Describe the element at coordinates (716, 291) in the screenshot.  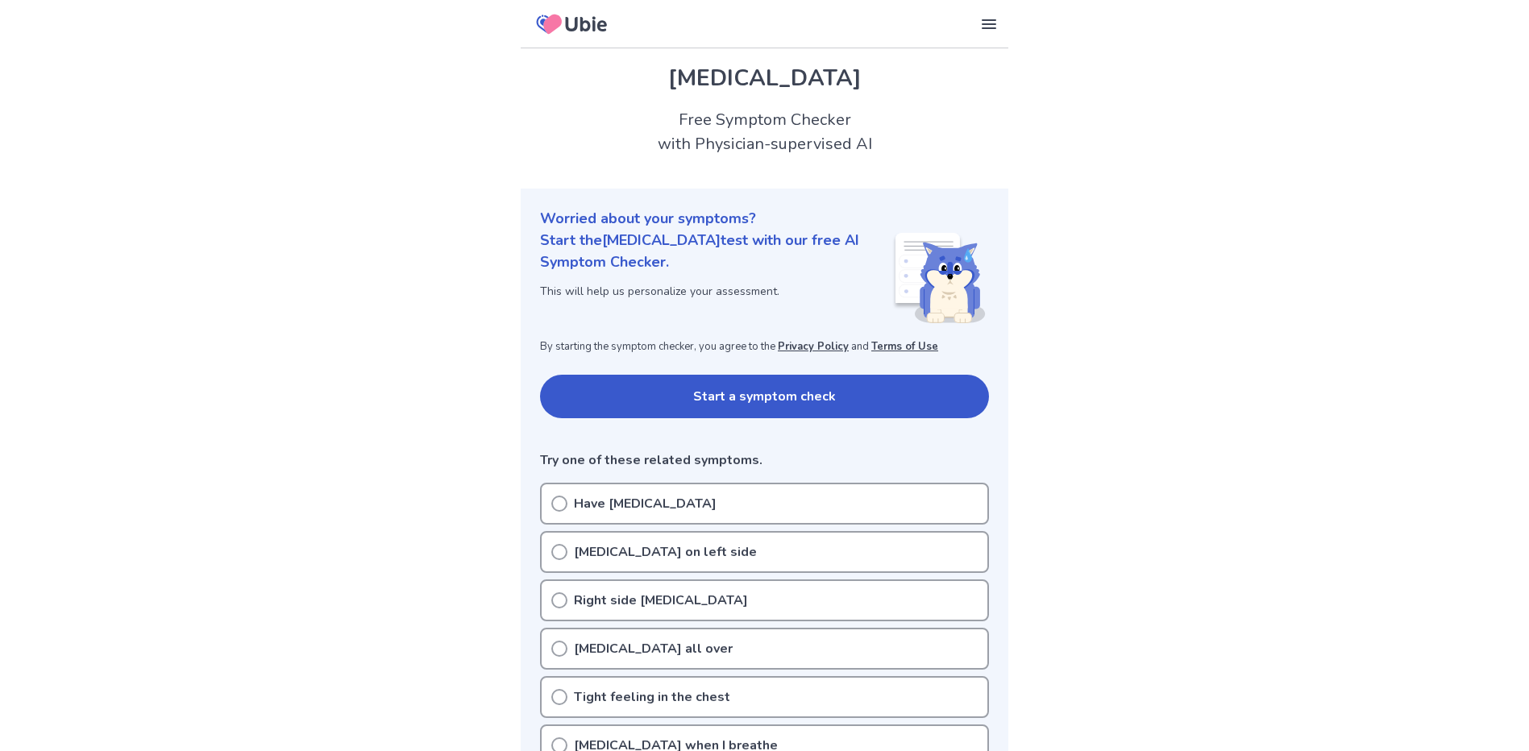
I see `p: This will help us personalize your assessment.` at that location.